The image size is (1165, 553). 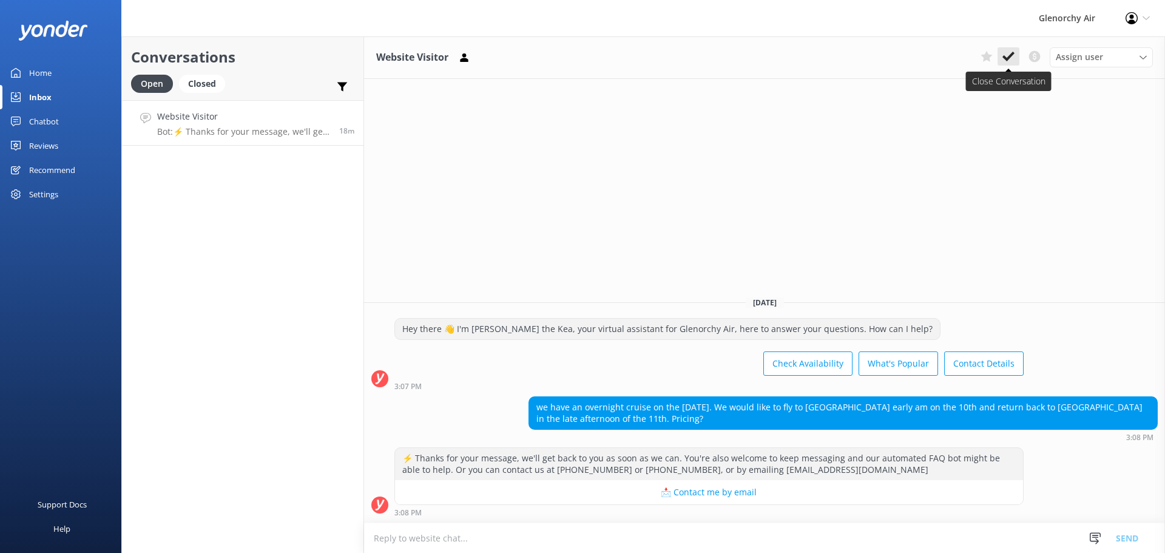 I want to click on div: Assign User, so click(x=1101, y=57).